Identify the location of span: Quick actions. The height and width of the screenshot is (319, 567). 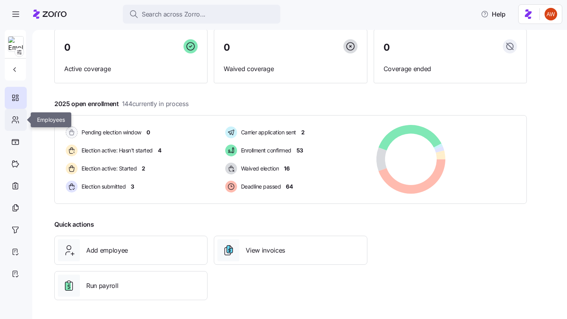
(74, 225).